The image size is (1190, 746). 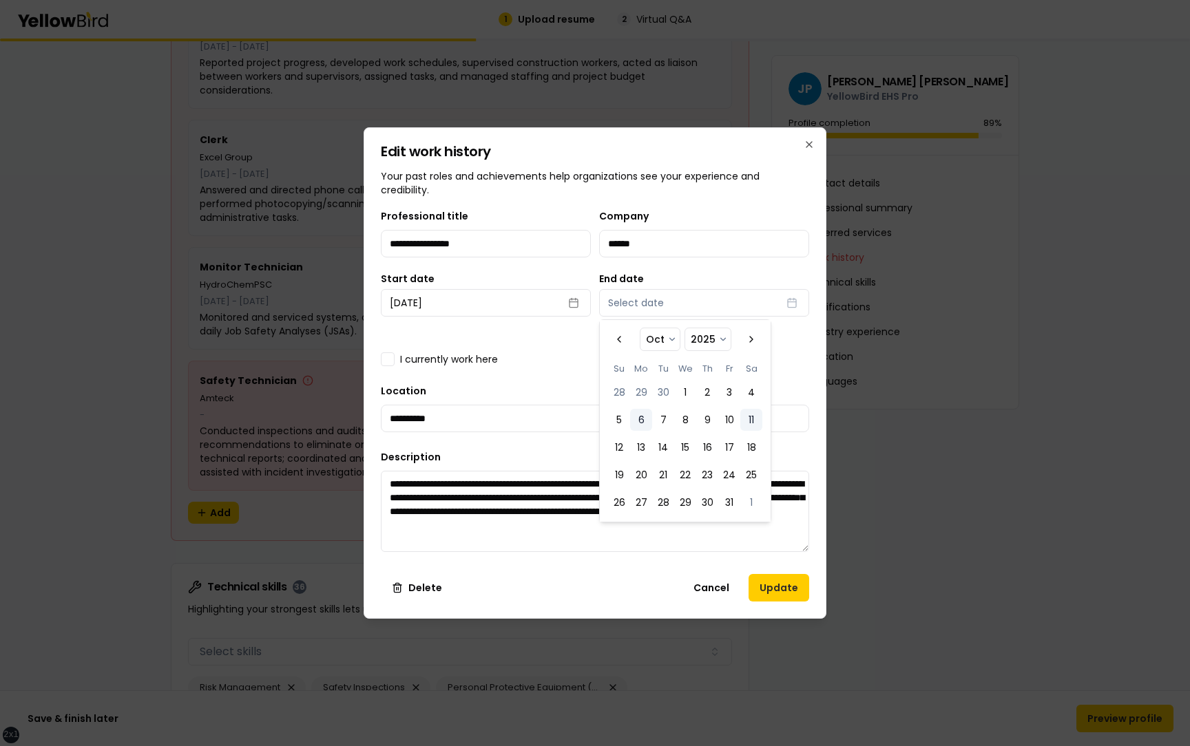 What do you see at coordinates (751, 420) in the screenshot?
I see `button: Saturday, October 11th, 2025` at bounding box center [751, 420].